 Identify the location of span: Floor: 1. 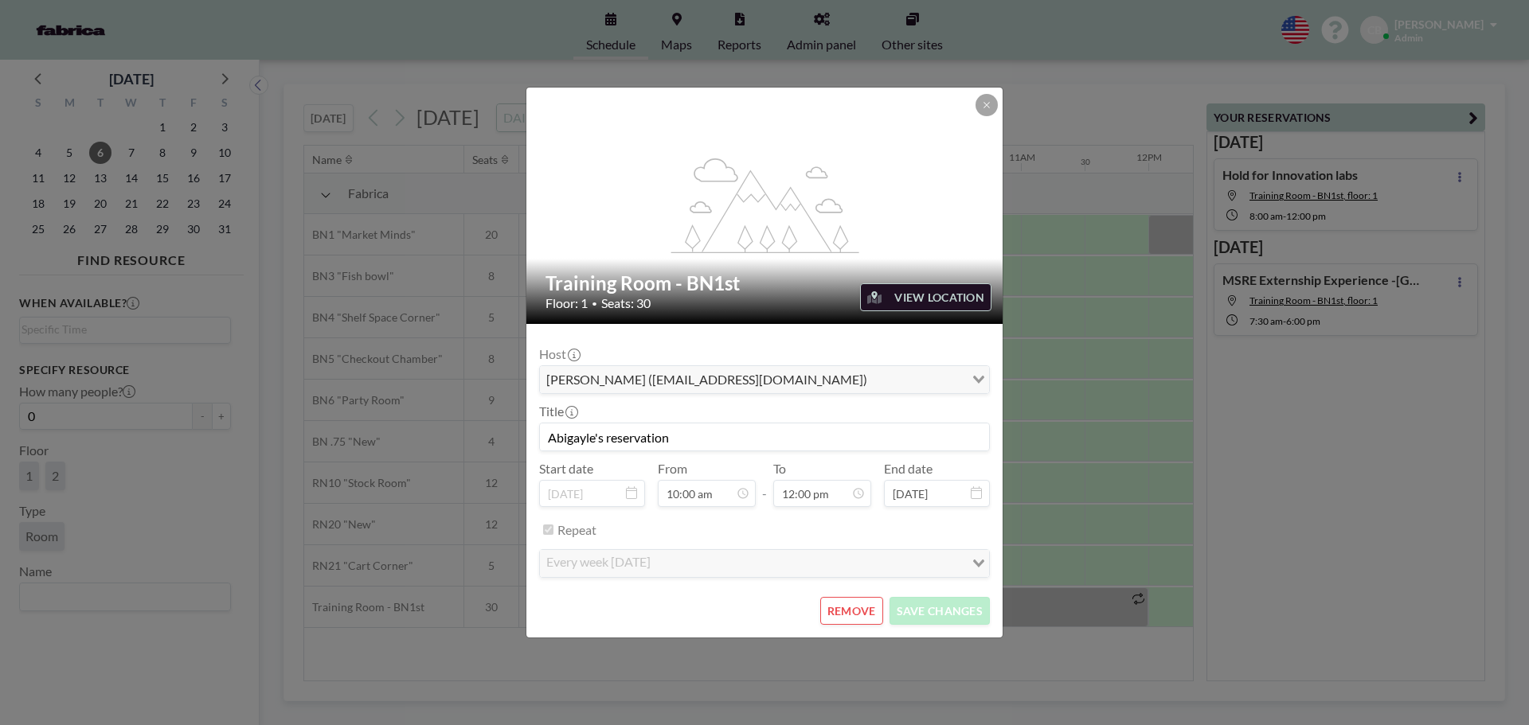
(566, 303).